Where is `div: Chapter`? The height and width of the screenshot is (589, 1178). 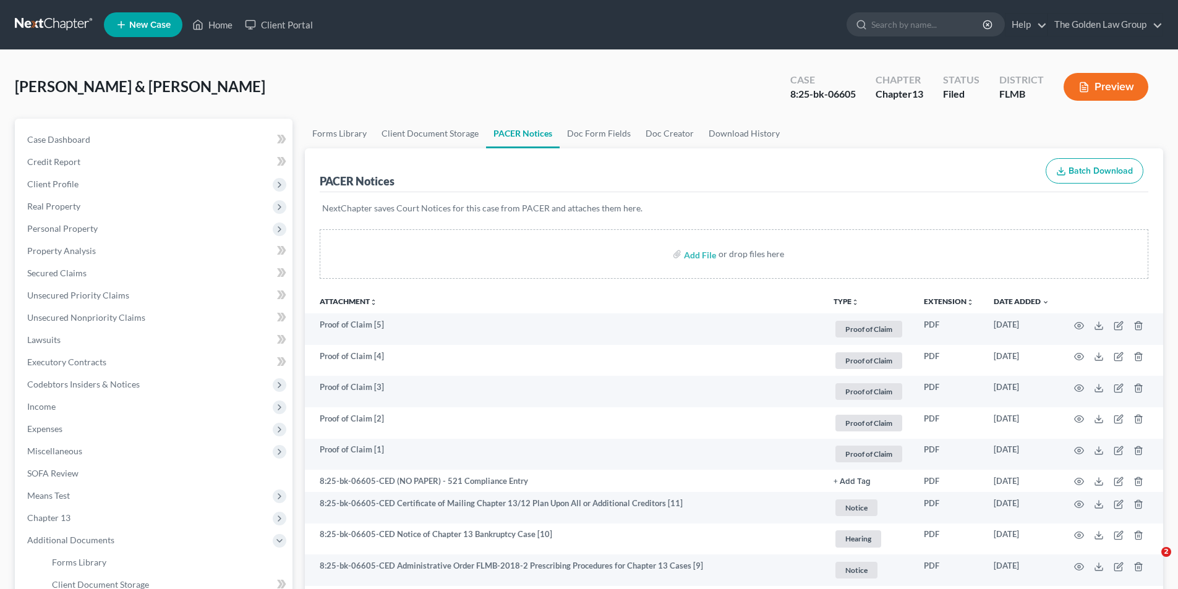 div: Chapter is located at coordinates (899, 94).